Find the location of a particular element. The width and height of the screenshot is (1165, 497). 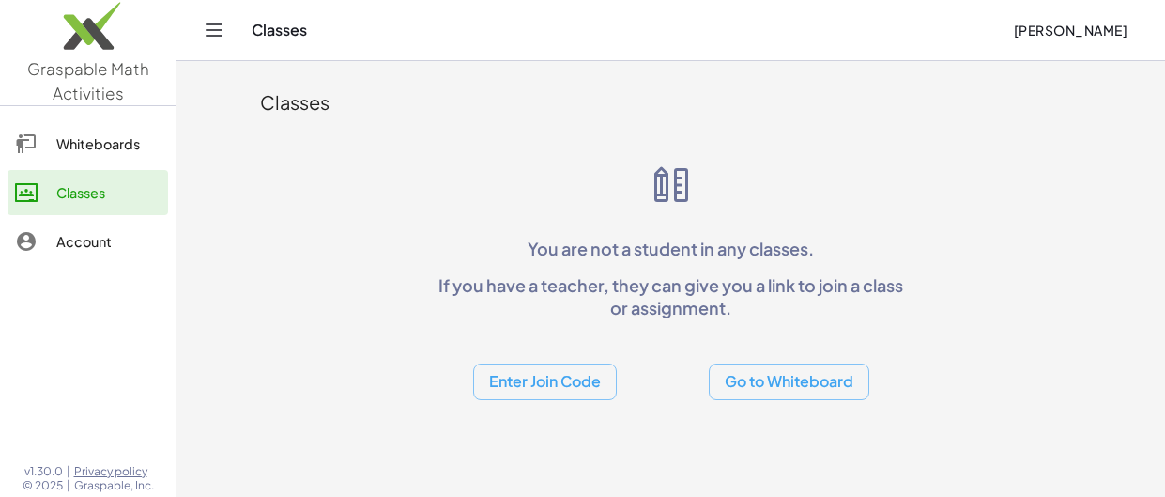

span: v1.30.0 is located at coordinates (43, 471).